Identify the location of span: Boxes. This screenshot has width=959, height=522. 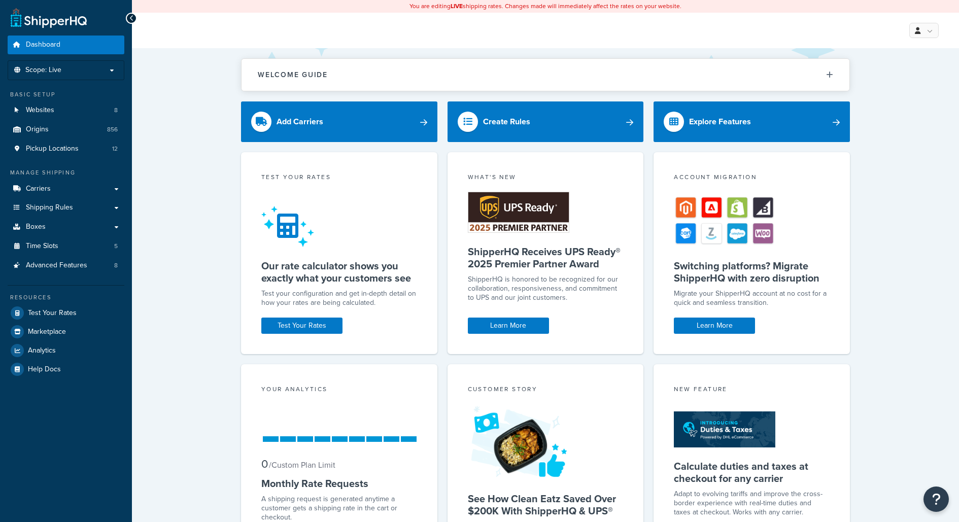
(36, 227).